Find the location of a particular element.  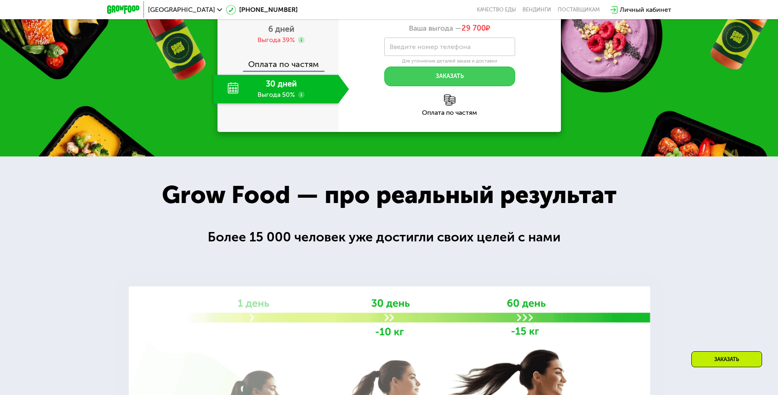

div: Заказать is located at coordinates (726, 359).